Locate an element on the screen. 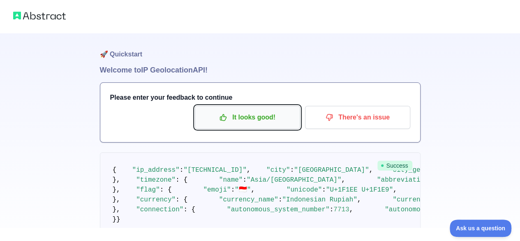  h1: Welcome to IP Geolocation API! is located at coordinates (260, 70).